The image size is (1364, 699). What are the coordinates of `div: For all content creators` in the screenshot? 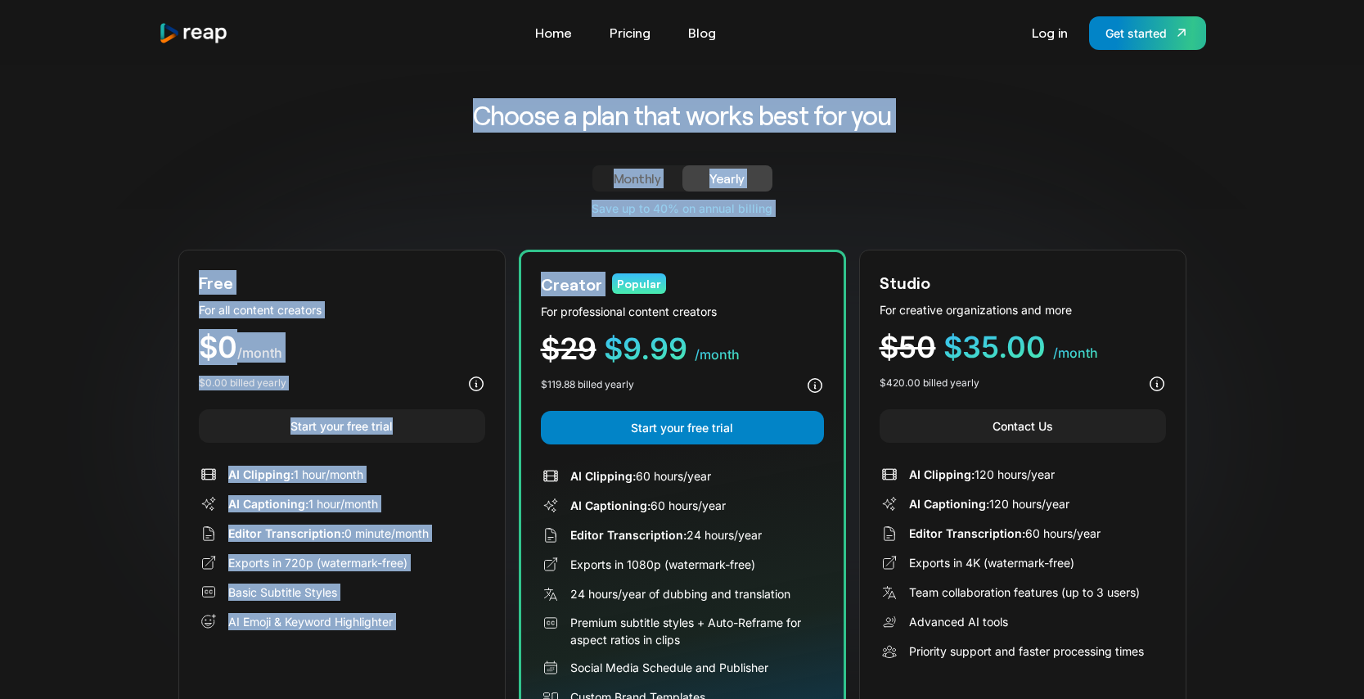 It's located at (342, 309).